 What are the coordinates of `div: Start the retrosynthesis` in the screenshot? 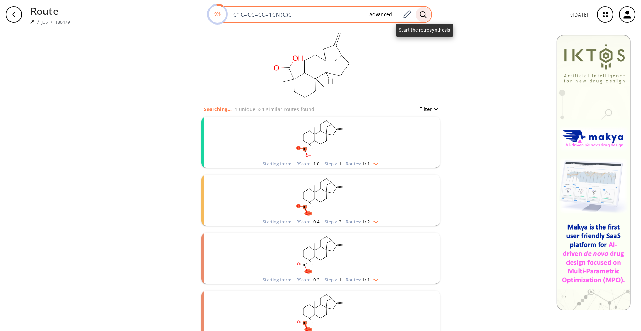 It's located at (424, 30).